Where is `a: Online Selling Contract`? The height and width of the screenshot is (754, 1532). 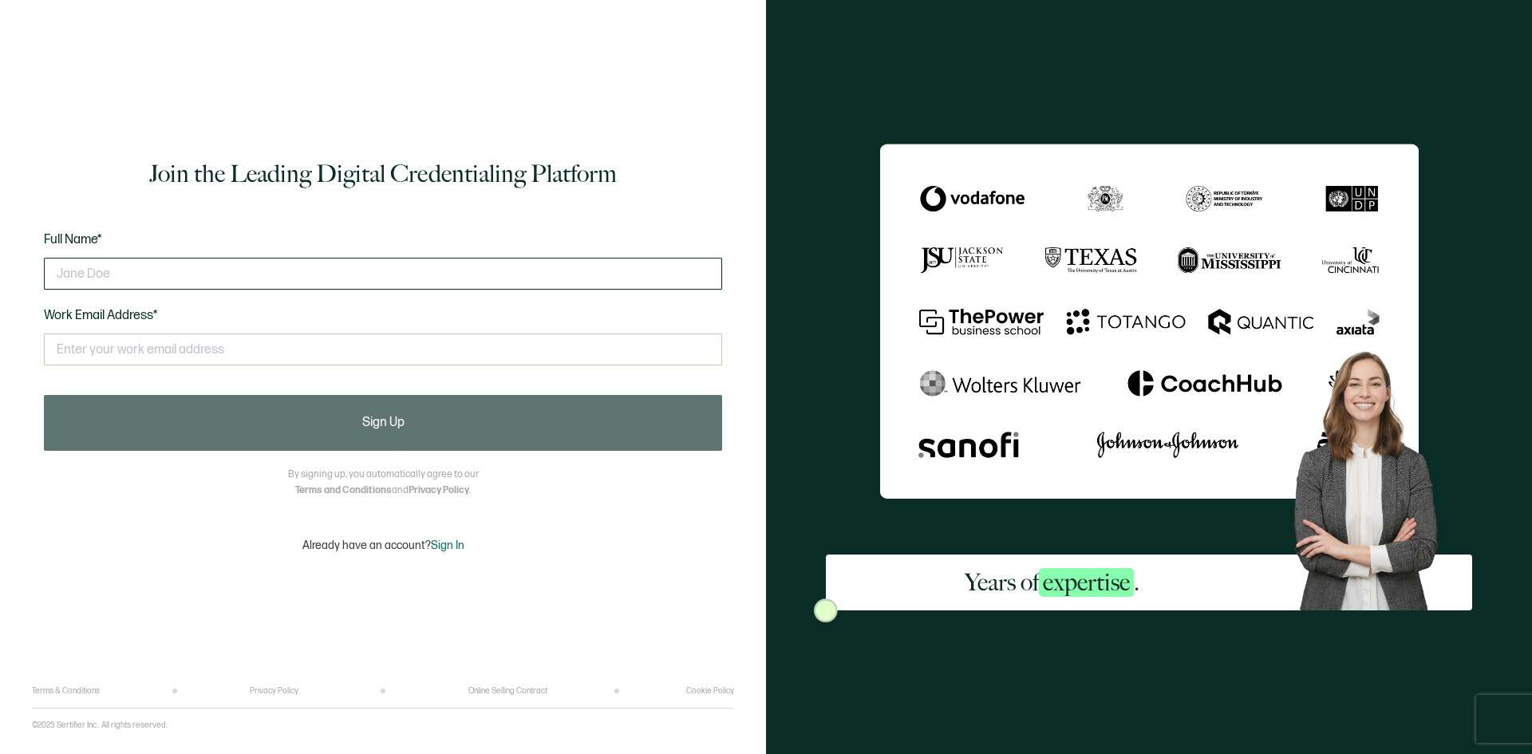
a: Online Selling Contract is located at coordinates (507, 691).